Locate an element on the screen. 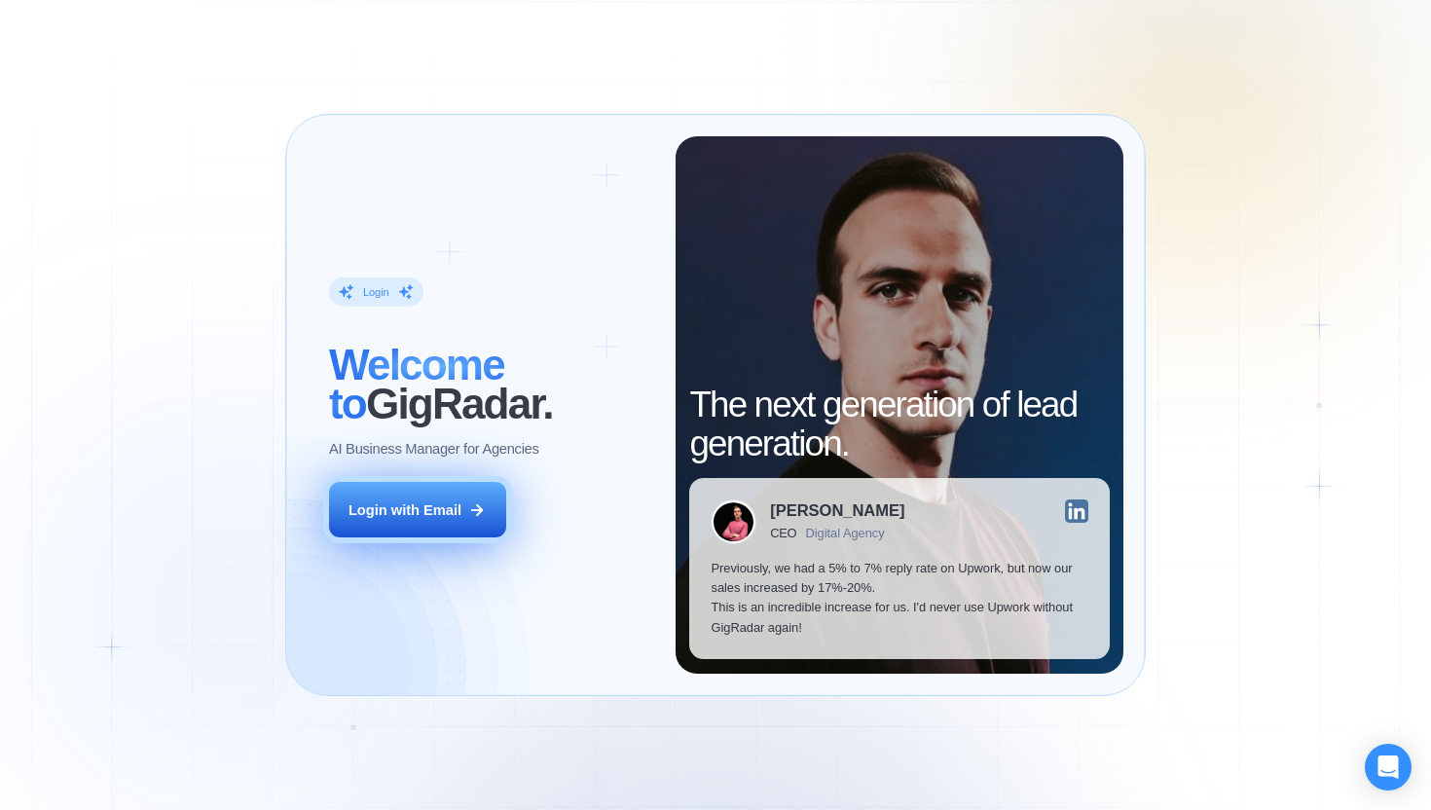  span: Welcome to is located at coordinates (417, 383).